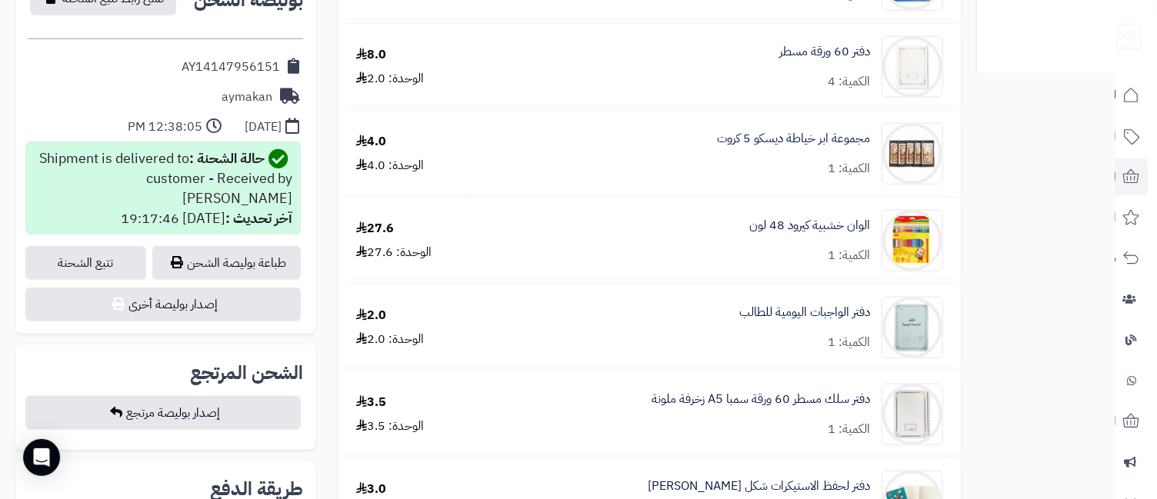 This screenshot has height=499, width=1157. I want to click on div: 8.0, so click(371, 55).